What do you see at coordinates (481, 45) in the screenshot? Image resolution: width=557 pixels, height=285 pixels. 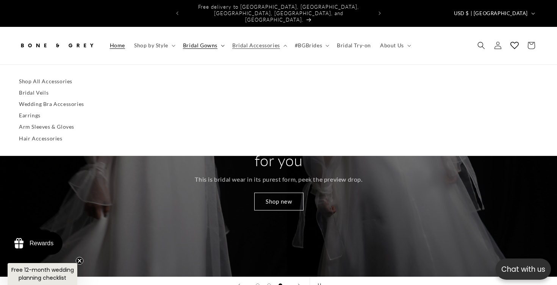 I see `summary: Search` at bounding box center [481, 45].